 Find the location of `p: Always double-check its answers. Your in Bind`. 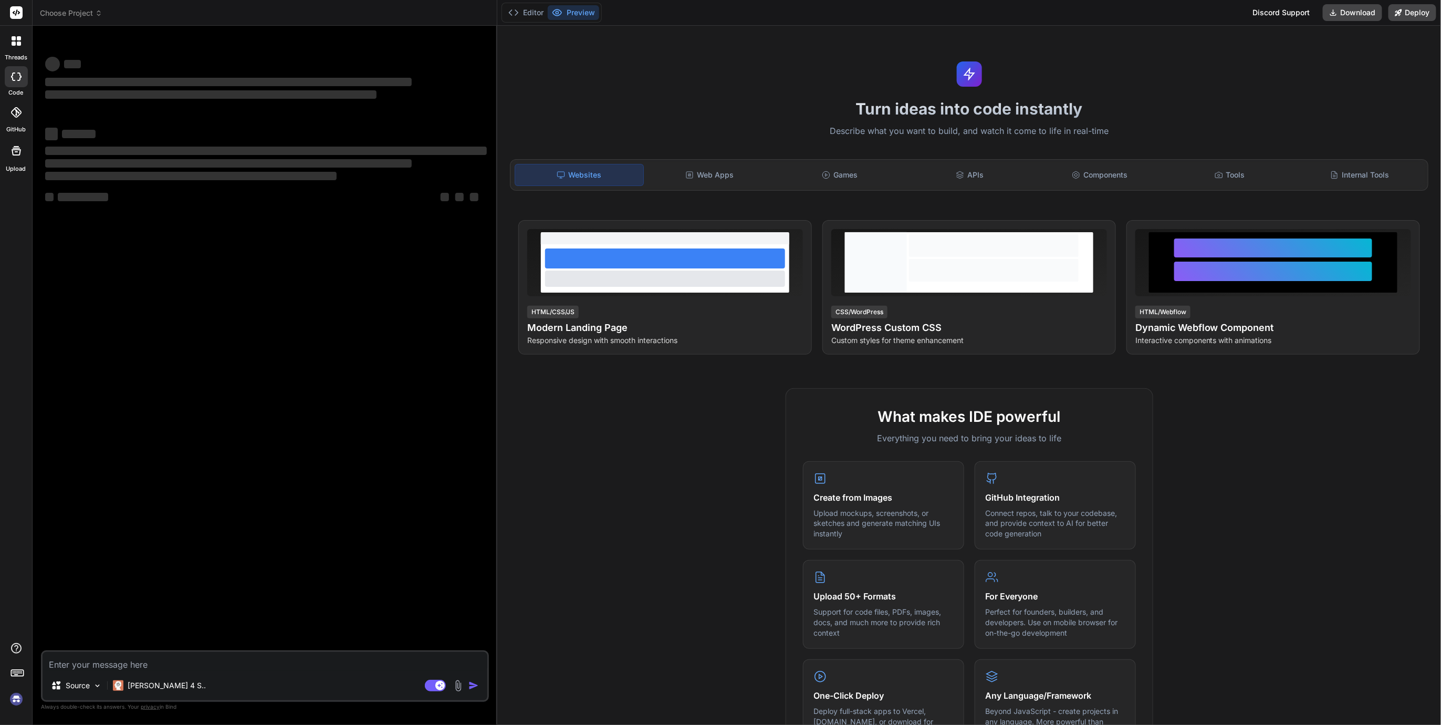

p: Always double-check its answers. Your in Bind is located at coordinates (265, 706).